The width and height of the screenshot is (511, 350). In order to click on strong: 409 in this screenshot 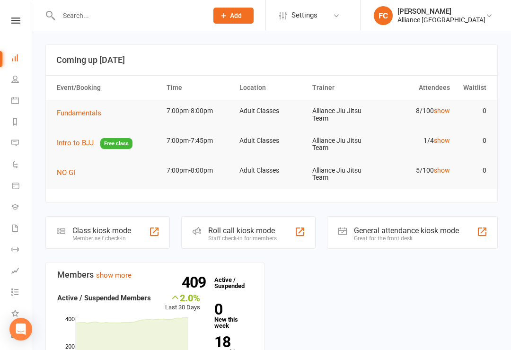, I will do `click(195, 282)`.